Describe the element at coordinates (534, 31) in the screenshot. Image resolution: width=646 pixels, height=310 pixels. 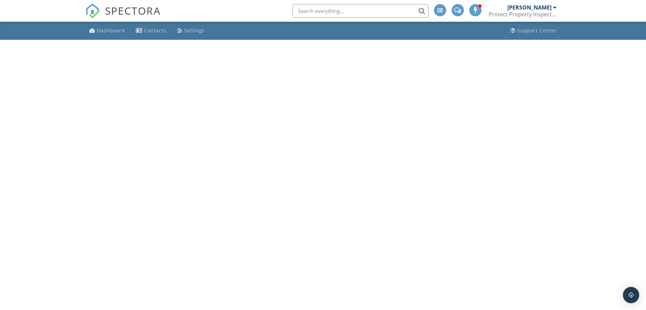
I see `a: Support Center` at that location.